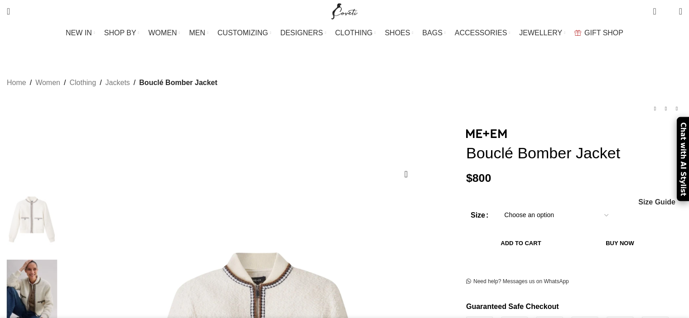 This screenshot has height=318, width=689. What do you see at coordinates (657, 202) in the screenshot?
I see `span: Size Guide` at bounding box center [657, 202].